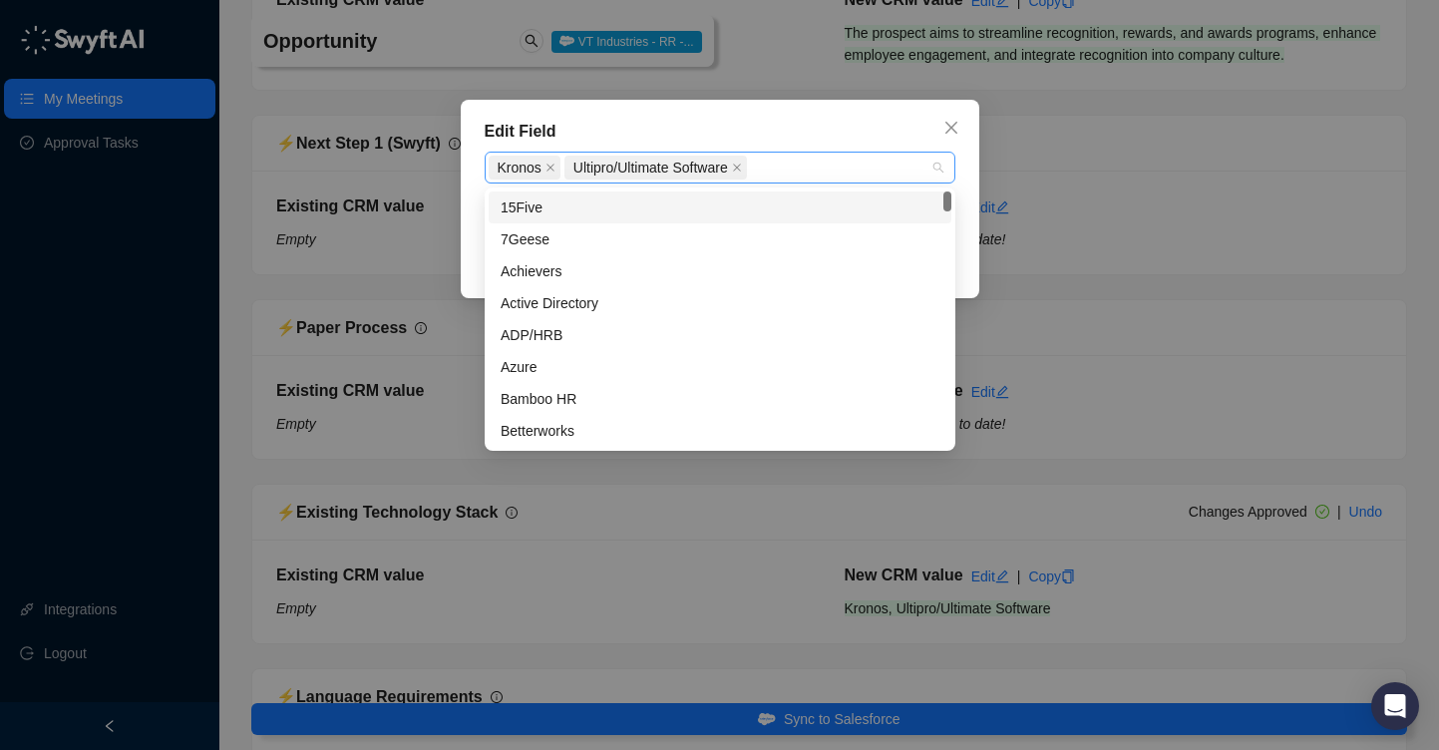 The image size is (1439, 750). Describe the element at coordinates (720, 367) in the screenshot. I see `div: Azure` at that location.